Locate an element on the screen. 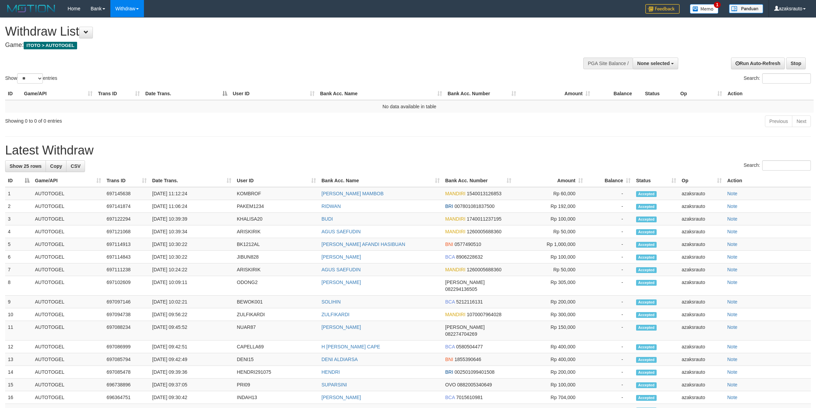  img: Button%20Memo.svg is located at coordinates (704, 9).